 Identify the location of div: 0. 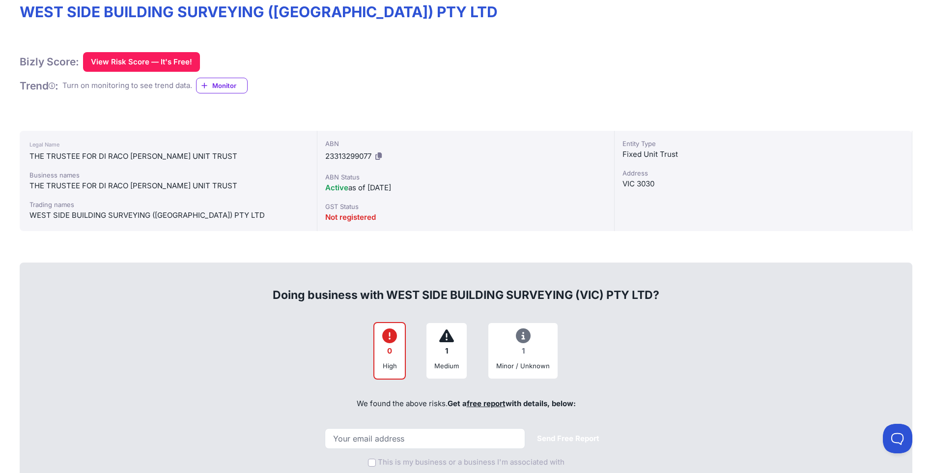
(390, 351).